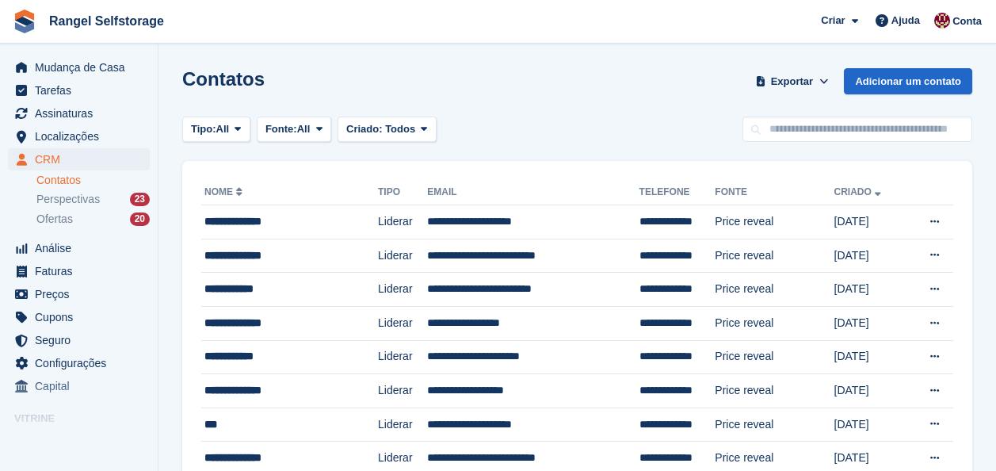  I want to click on span: Tipo:, so click(204, 129).